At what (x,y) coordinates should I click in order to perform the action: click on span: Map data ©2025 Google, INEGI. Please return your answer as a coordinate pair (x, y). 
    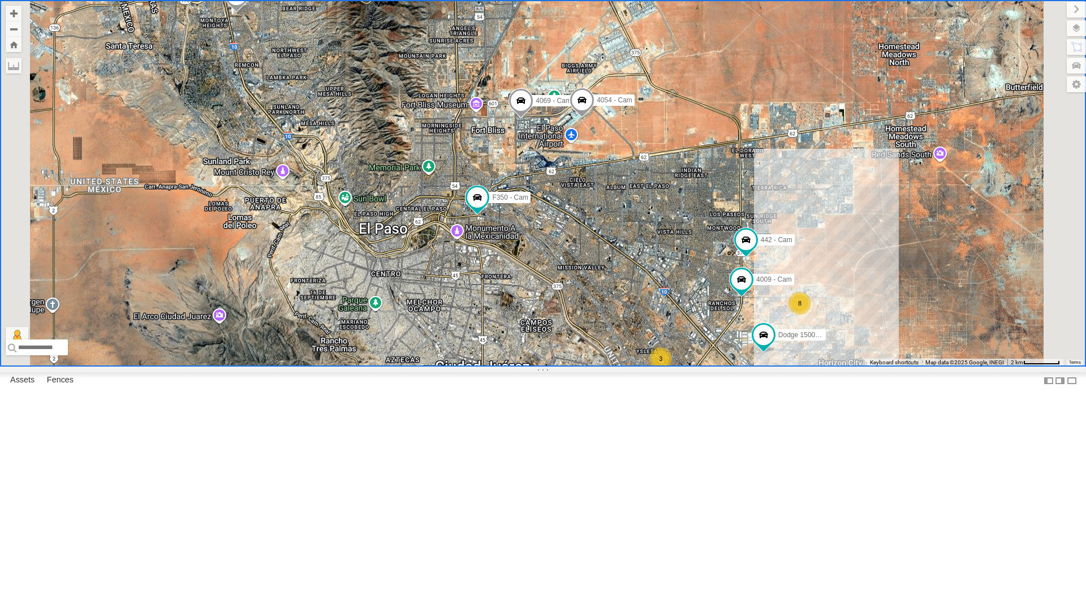
    Looking at the image, I should click on (965, 362).